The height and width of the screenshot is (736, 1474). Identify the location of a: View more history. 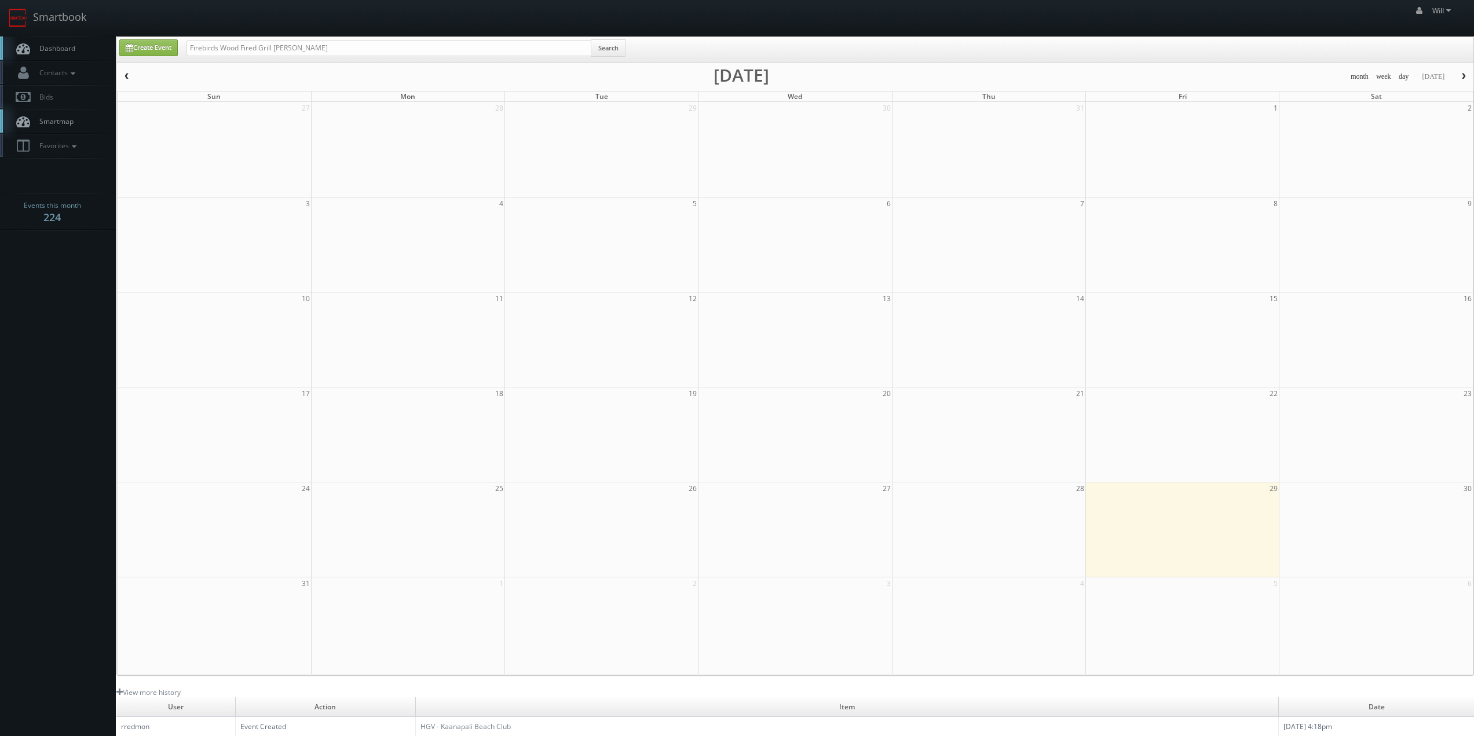
(148, 692).